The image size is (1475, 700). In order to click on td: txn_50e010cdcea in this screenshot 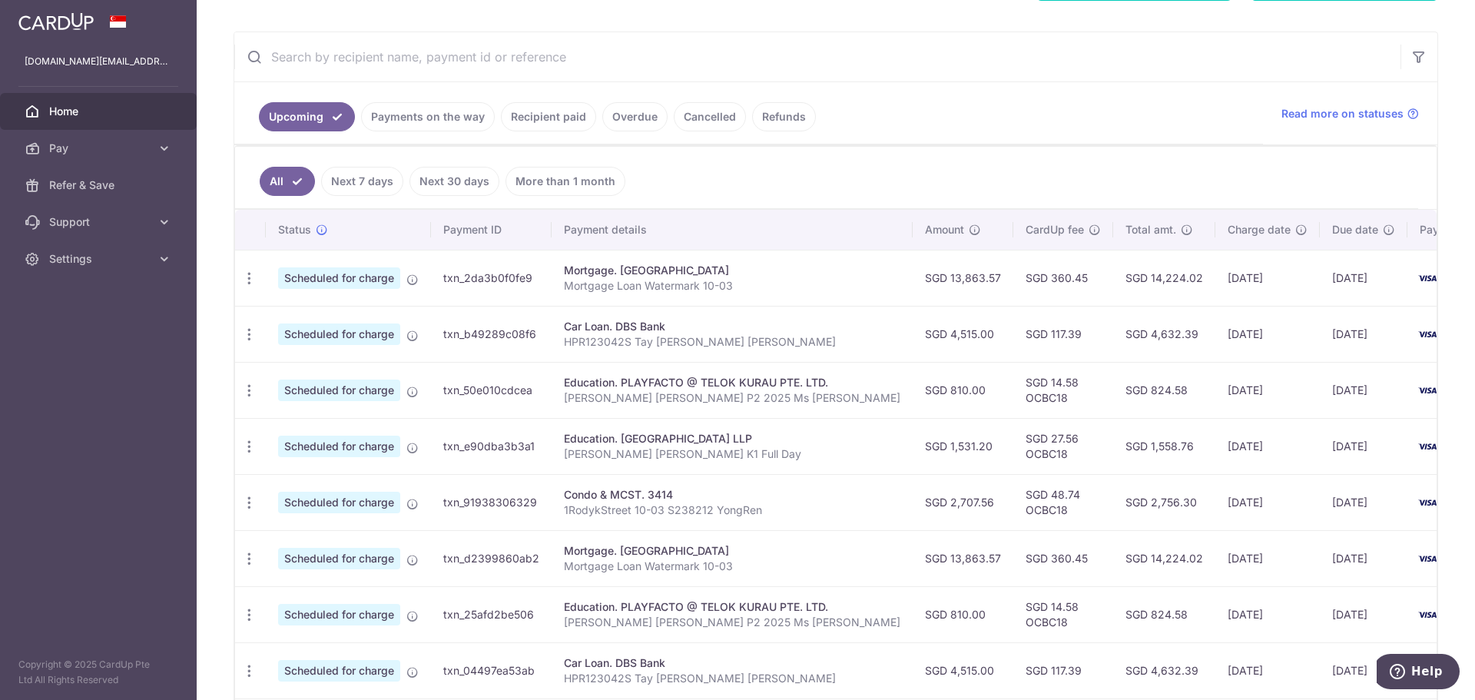, I will do `click(491, 390)`.